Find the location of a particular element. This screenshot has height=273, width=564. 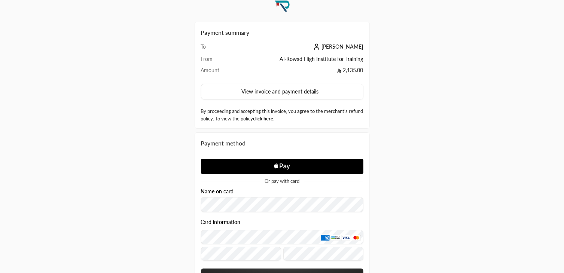

span: Or pay with card is located at coordinates (282, 181).